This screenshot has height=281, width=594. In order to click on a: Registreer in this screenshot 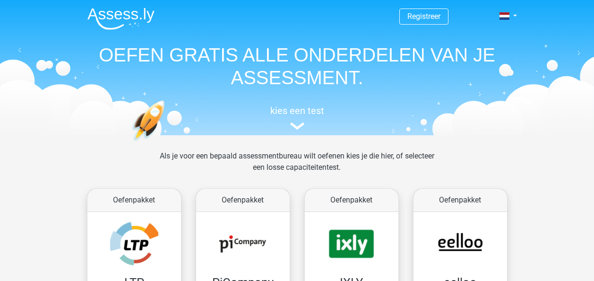, I will do `click(424, 16)`.